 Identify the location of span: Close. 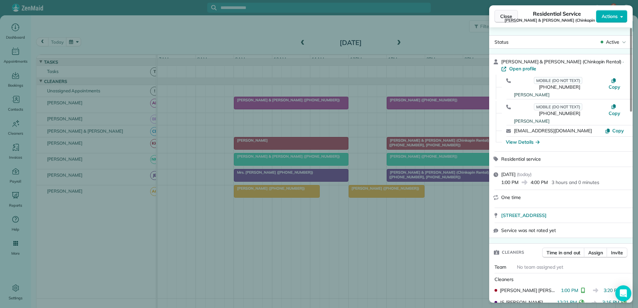
(506, 16).